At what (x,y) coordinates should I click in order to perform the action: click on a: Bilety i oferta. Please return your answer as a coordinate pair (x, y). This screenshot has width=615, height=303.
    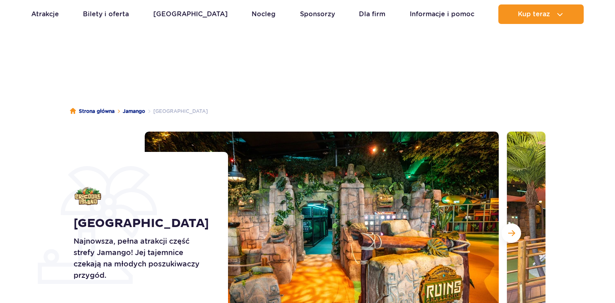
    Looking at the image, I should click on (106, 14).